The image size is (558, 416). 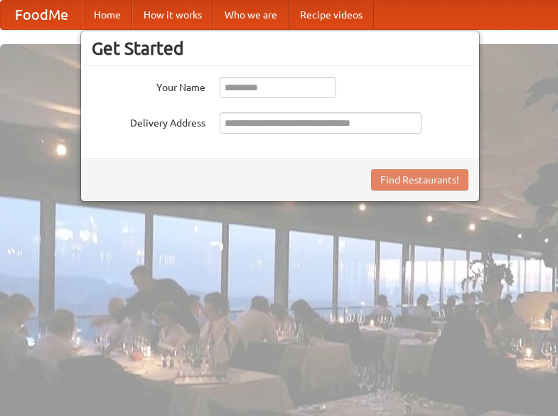 I want to click on label: Your Name, so click(x=149, y=85).